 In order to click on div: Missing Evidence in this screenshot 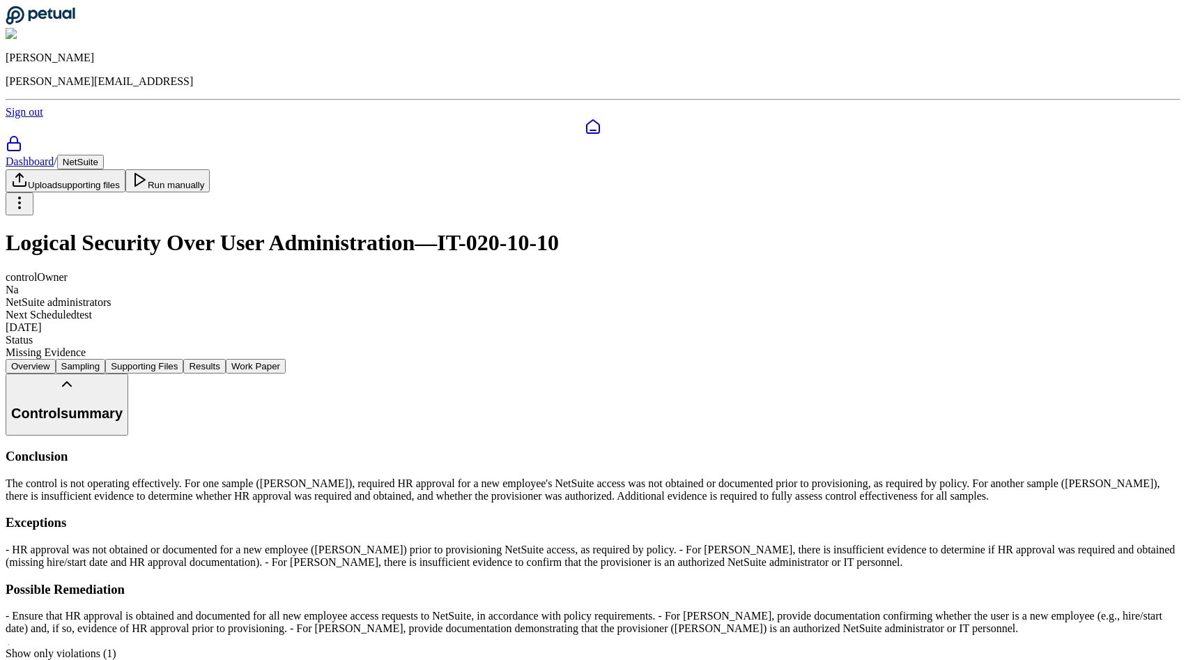, I will do `click(593, 353)`.